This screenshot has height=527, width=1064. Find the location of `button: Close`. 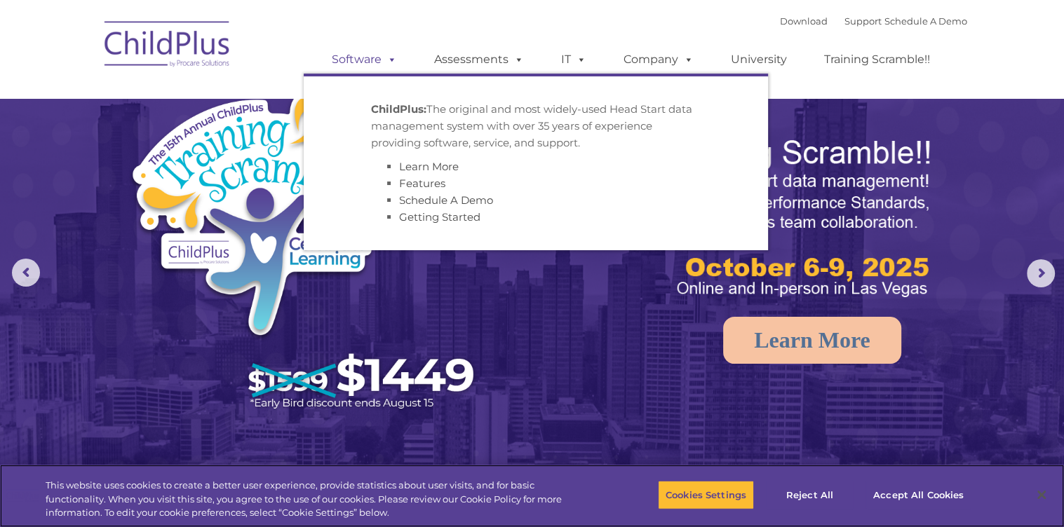

button: Close is located at coordinates (1041, 495).